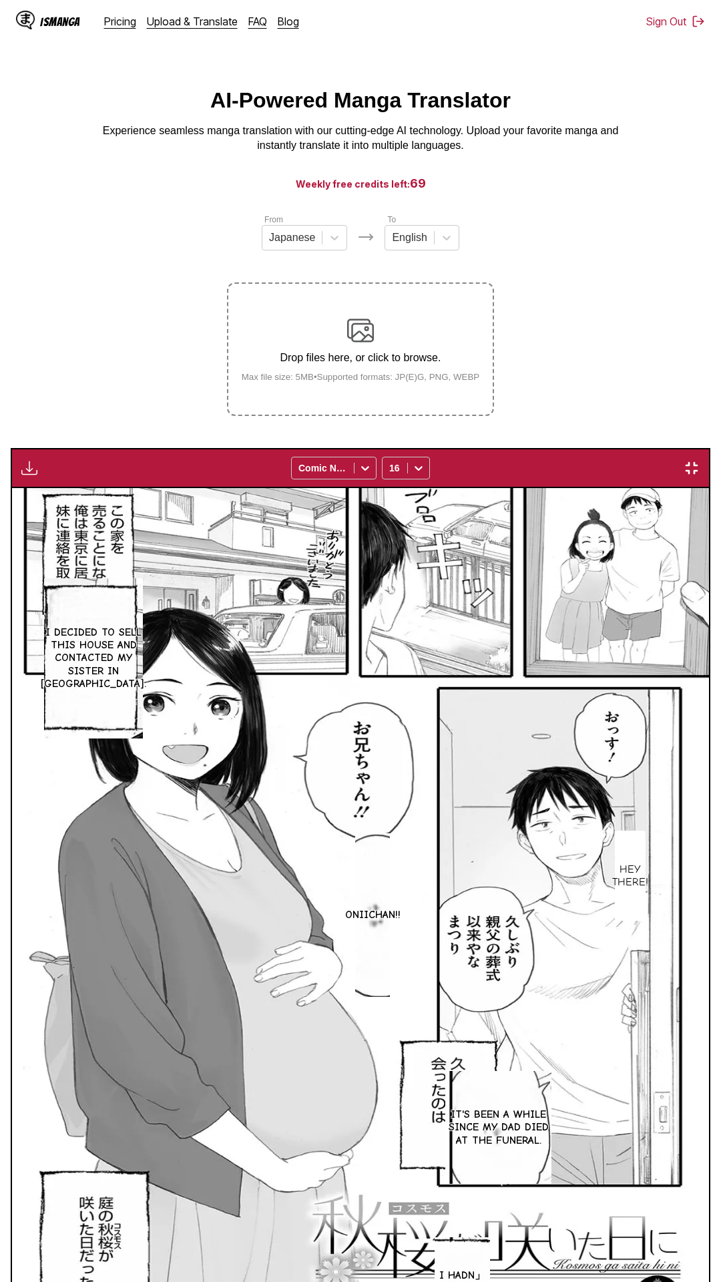 The width and height of the screenshot is (721, 1282). I want to click on small: Max file size: 5MB • Supported formats: JP(E)G, PNG, WEBP, so click(361, 377).